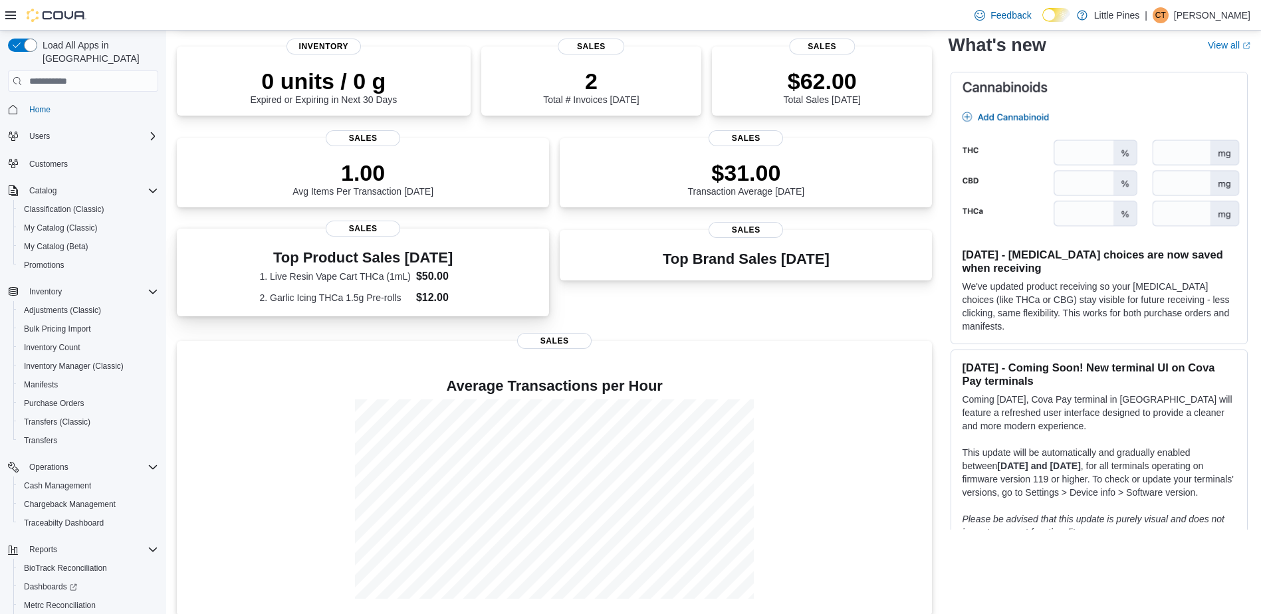  Describe the element at coordinates (88, 329) in the screenshot. I see `button: Bulk Pricing Import` at that location.